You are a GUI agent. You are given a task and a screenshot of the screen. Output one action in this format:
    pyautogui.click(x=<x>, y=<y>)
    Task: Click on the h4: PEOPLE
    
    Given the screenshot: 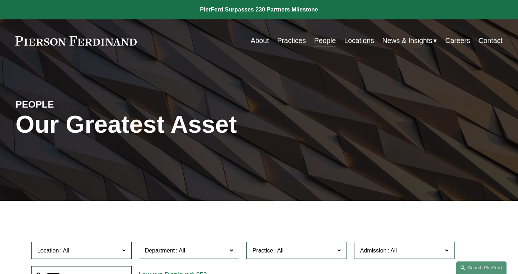 What is the action you would take?
    pyautogui.click(x=76, y=105)
    